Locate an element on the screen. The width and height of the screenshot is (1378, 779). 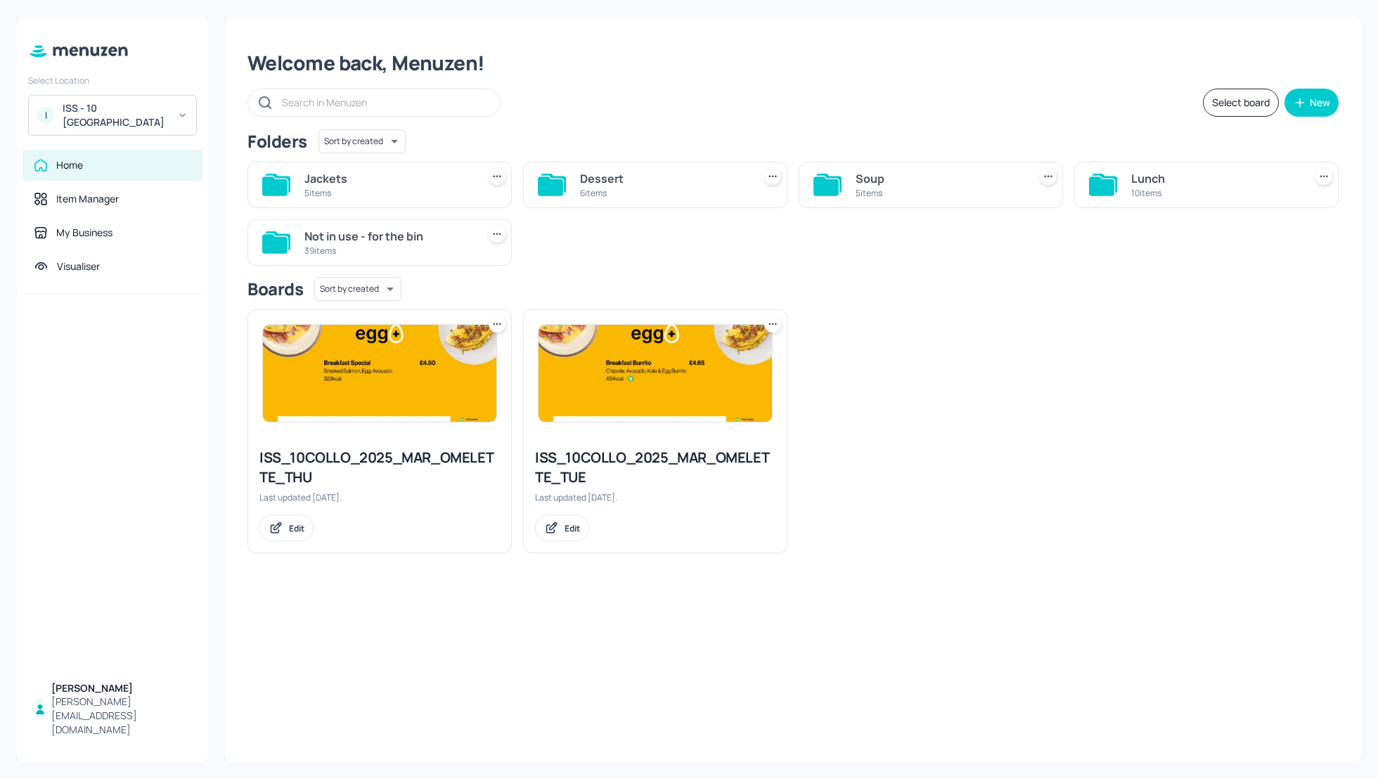
img: 2025-08-13-17550873443044lgjtfyitgl.jpeg is located at coordinates (380, 373).